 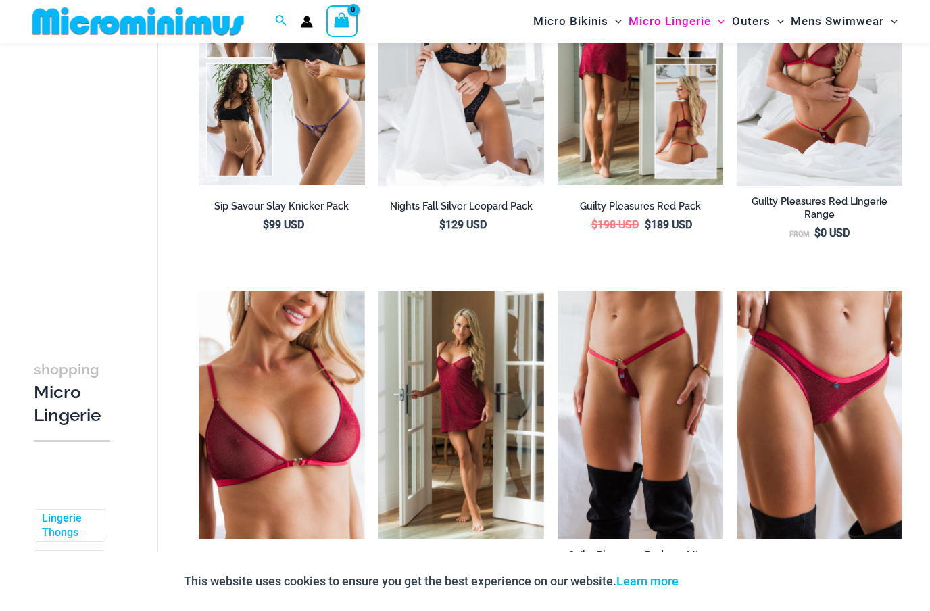 What do you see at coordinates (715, 21) in the screenshot?
I see `nav: Site Navigation` at bounding box center [715, 21].